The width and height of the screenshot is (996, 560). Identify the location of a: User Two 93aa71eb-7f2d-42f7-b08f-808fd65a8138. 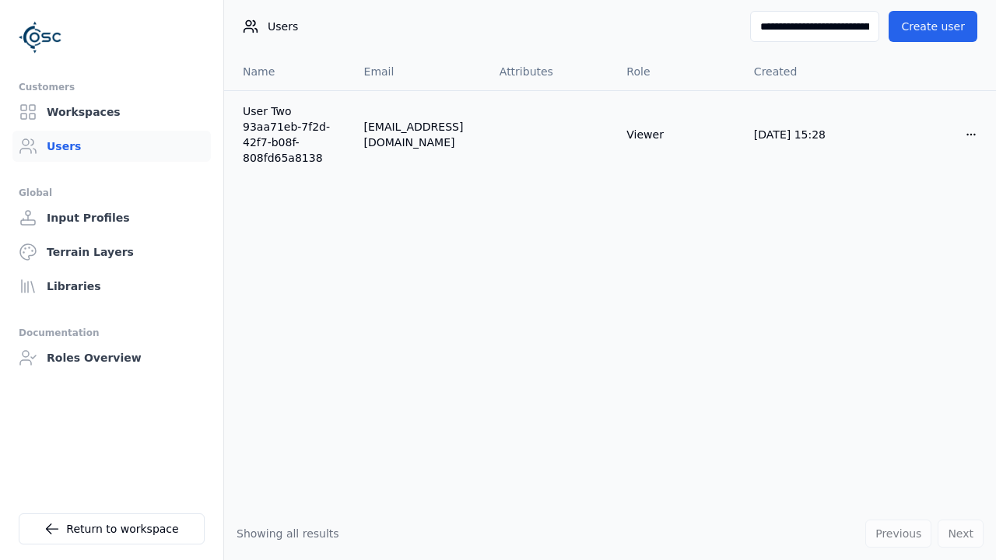
(291, 135).